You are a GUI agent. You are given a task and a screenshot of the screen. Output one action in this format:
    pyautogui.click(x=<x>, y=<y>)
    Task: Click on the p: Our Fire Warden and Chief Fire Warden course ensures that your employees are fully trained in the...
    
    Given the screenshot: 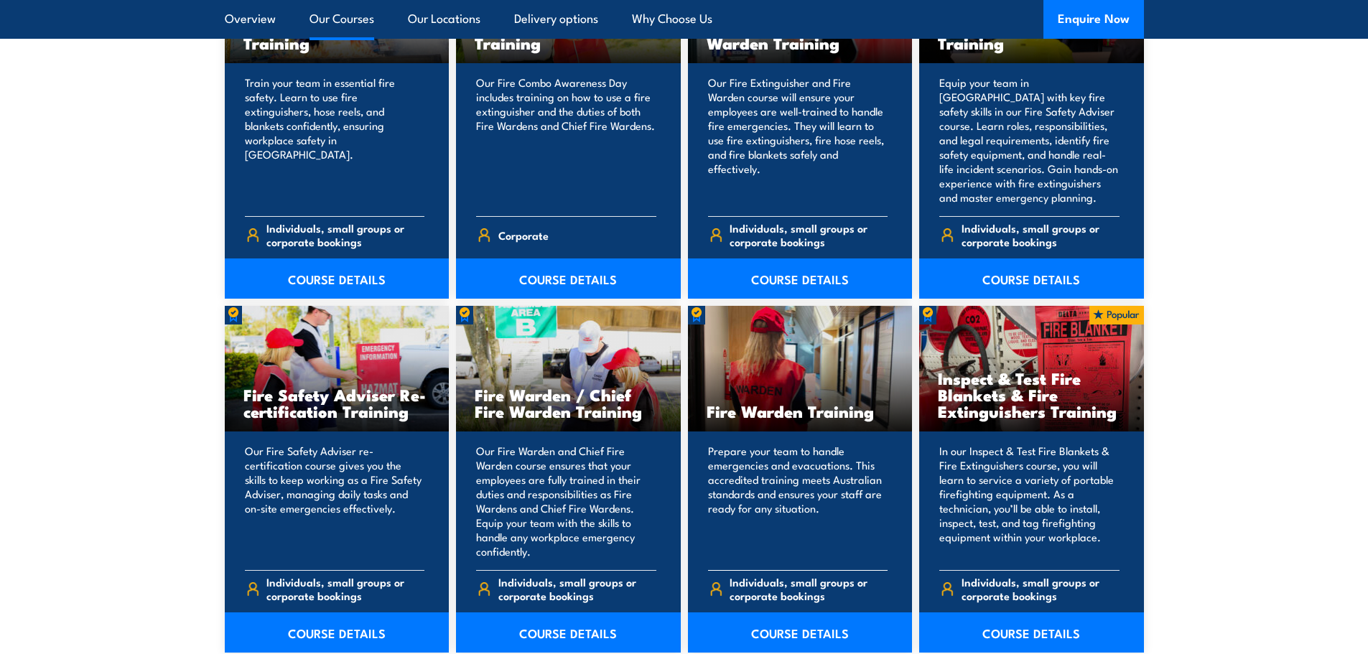 What is the action you would take?
    pyautogui.click(x=566, y=501)
    